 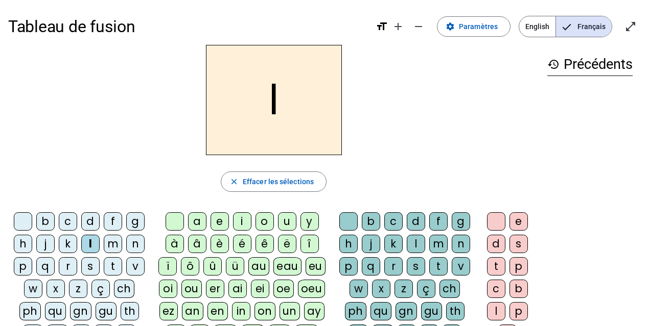 What do you see at coordinates (287, 244) in the screenshot?
I see `div: ë` at bounding box center [287, 244].